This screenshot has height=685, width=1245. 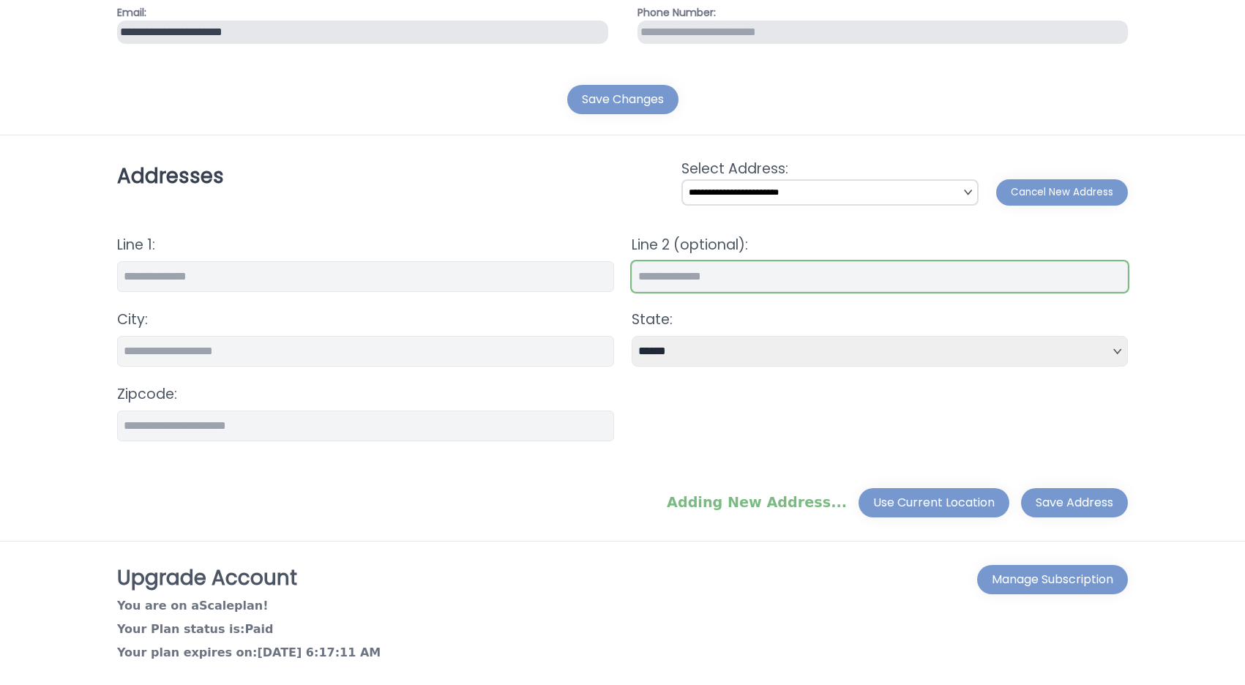 What do you see at coordinates (1075, 503) in the screenshot?
I see `button: Save Address` at bounding box center [1075, 503].